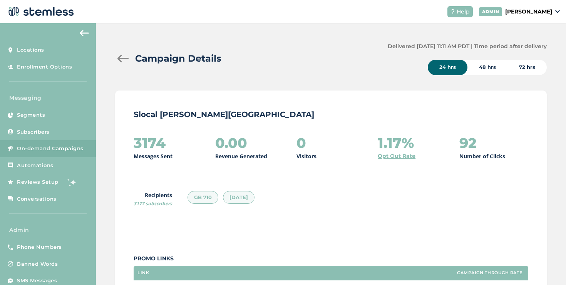  I want to click on span: Phone Numbers, so click(39, 247).